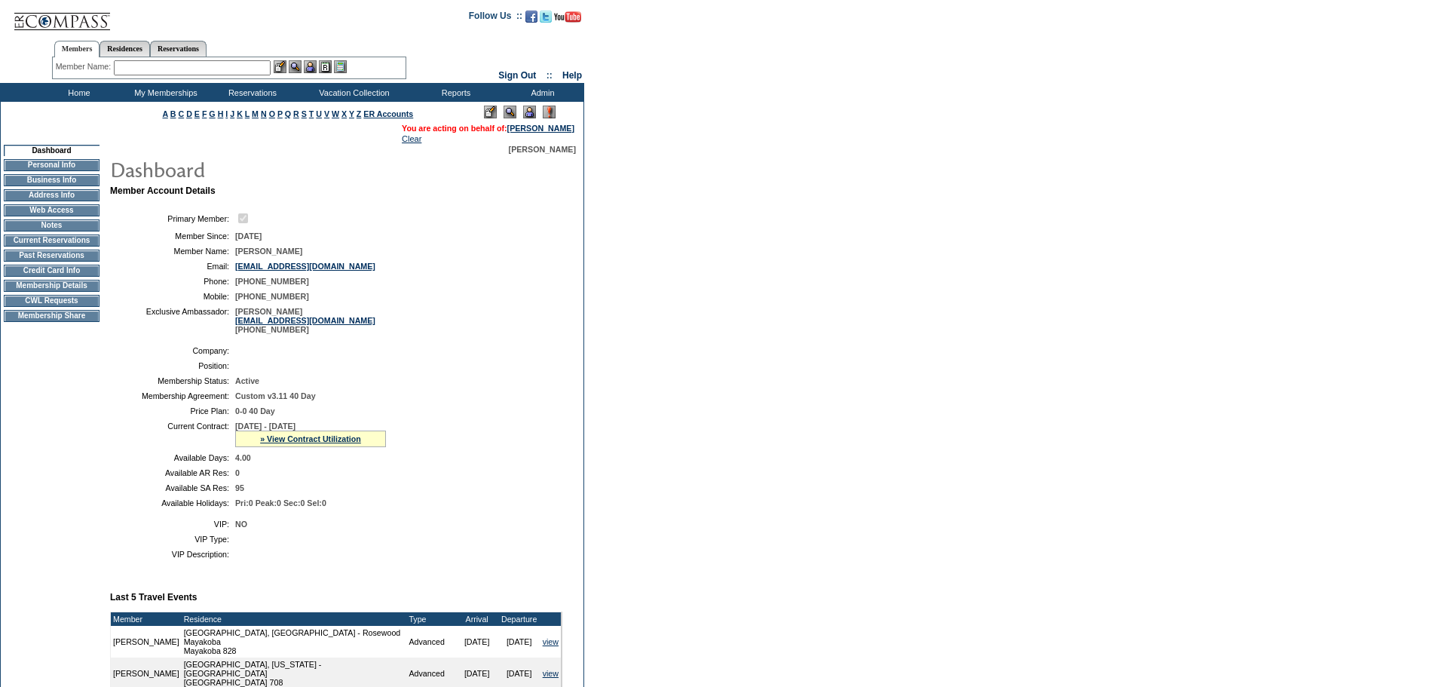 This screenshot has height=687, width=1436. What do you see at coordinates (173, 350) in the screenshot?
I see `td: Company:` at bounding box center [173, 350].